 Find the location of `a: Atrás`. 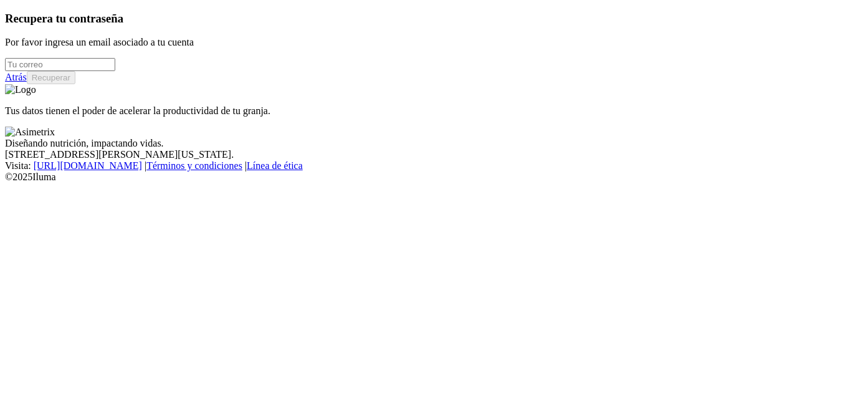

a: Atrás is located at coordinates (16, 77).